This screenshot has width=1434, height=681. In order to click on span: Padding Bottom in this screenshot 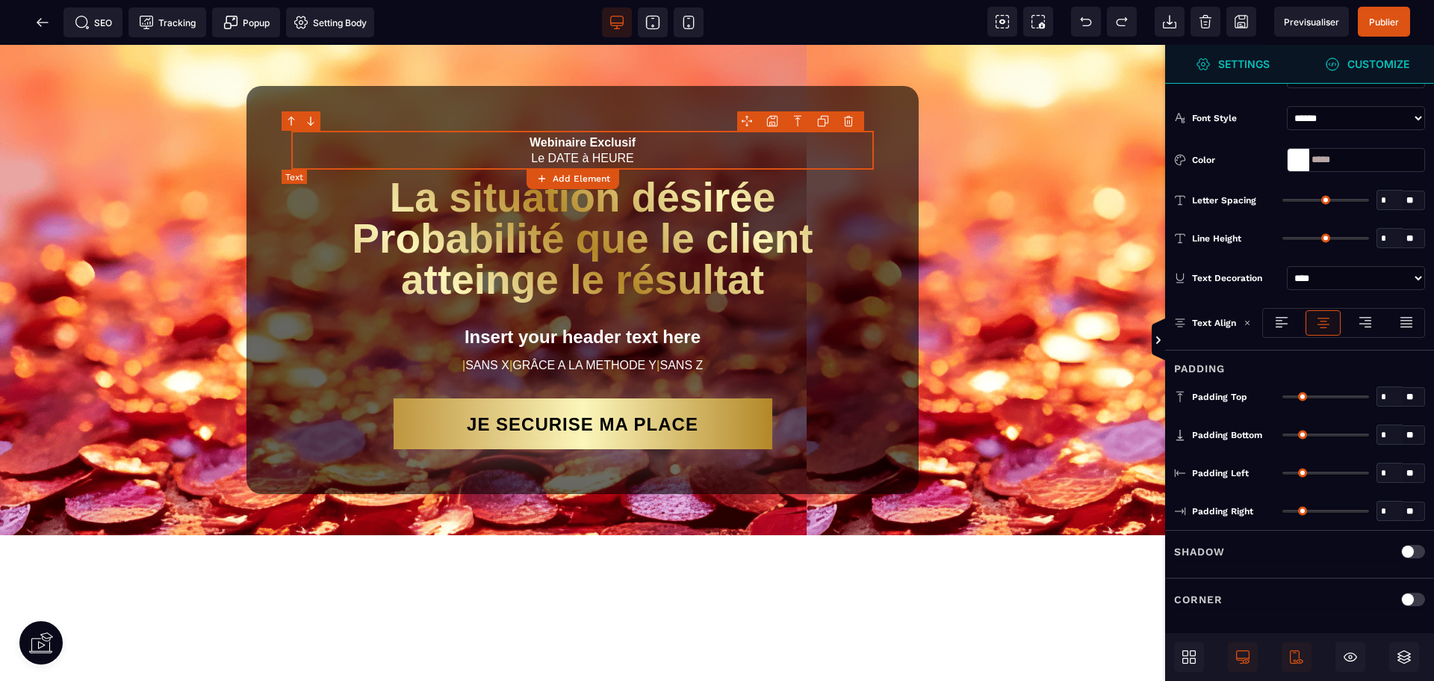, I will do `click(1227, 435)`.